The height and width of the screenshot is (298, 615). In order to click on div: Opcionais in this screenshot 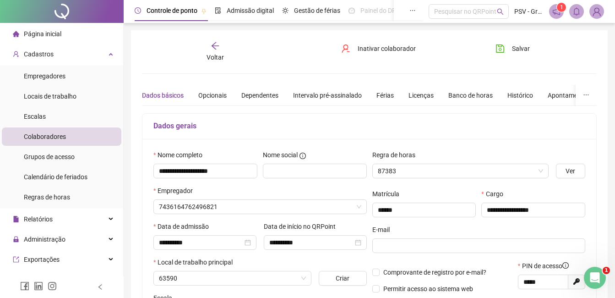, I will do `click(213, 95)`.